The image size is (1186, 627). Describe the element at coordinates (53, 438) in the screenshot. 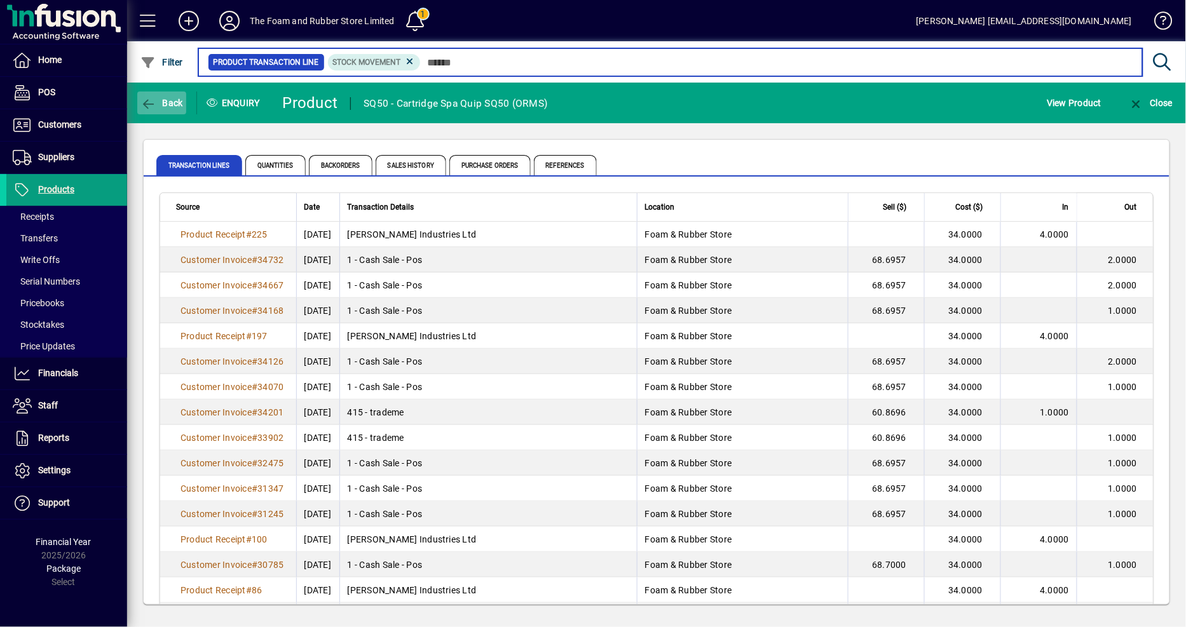

I see `span: Reports` at that location.